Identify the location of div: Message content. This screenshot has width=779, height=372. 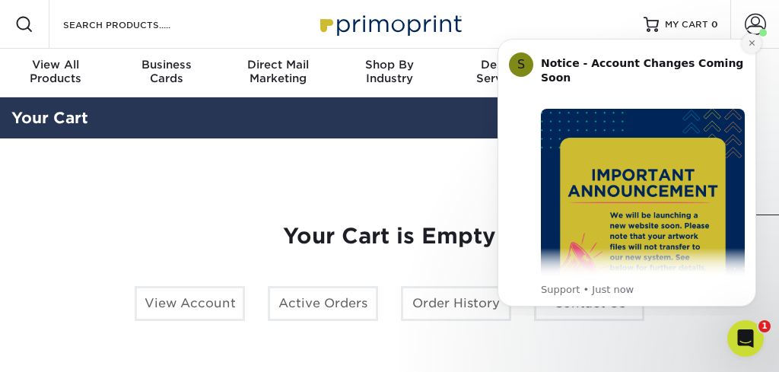
(168, 138).